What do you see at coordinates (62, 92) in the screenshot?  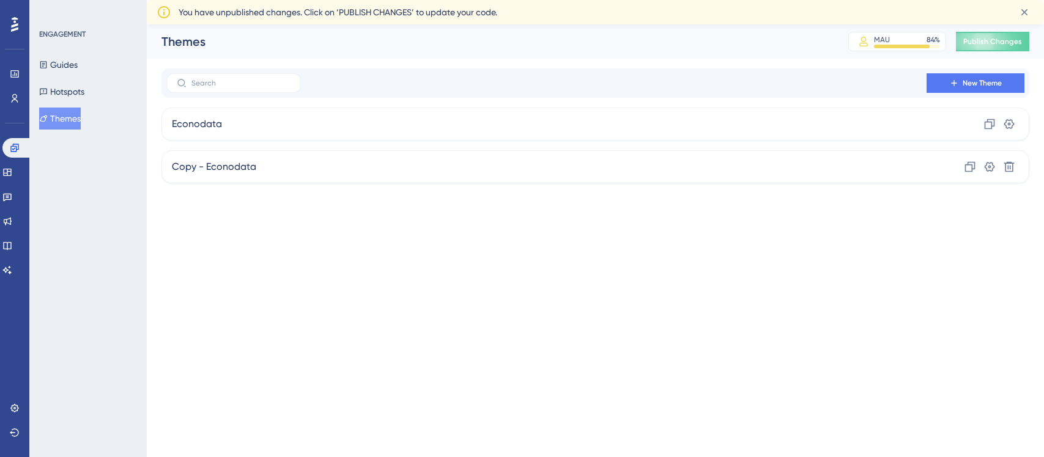 I see `button: Hotspots` at bounding box center [62, 92].